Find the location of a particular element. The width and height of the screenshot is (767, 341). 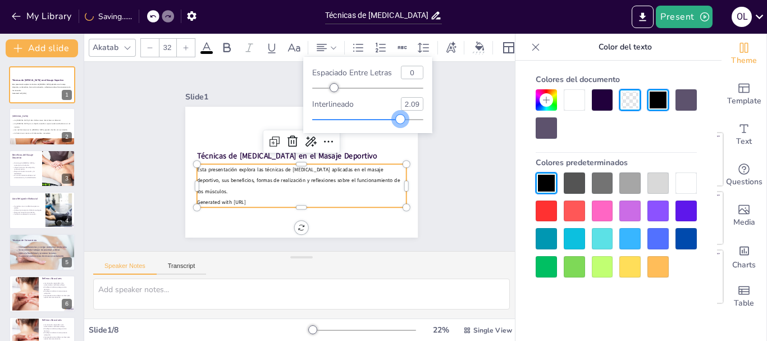

button: Speaker Notes is located at coordinates (125, 268).